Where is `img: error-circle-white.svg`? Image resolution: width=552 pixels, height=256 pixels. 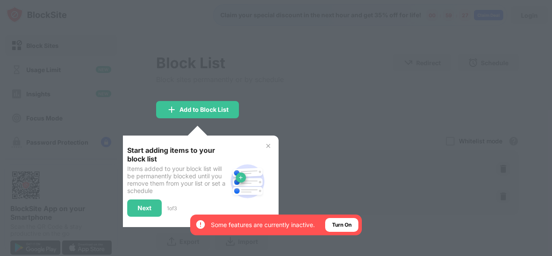 img: error-circle-white.svg is located at coordinates (200, 224).